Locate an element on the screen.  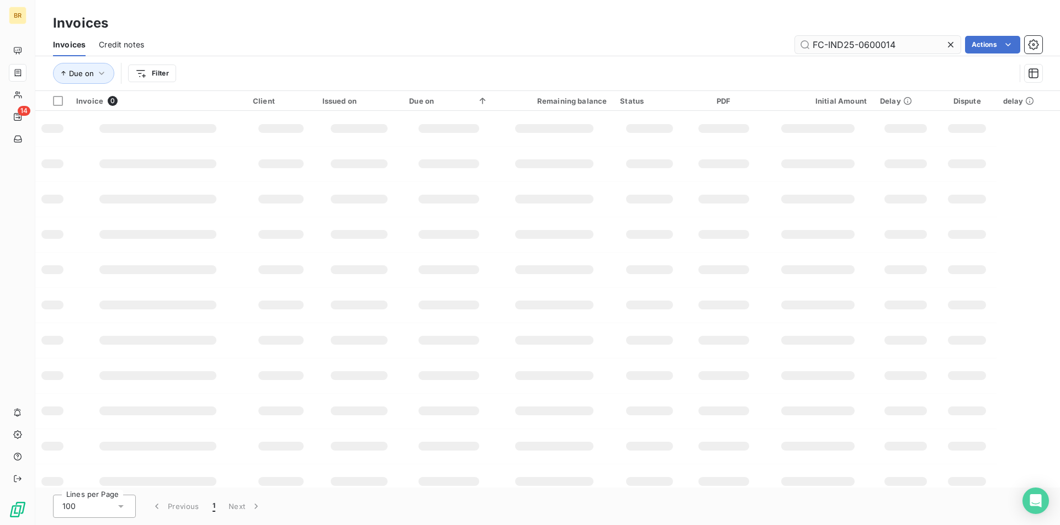
span: Due on is located at coordinates (81, 73).